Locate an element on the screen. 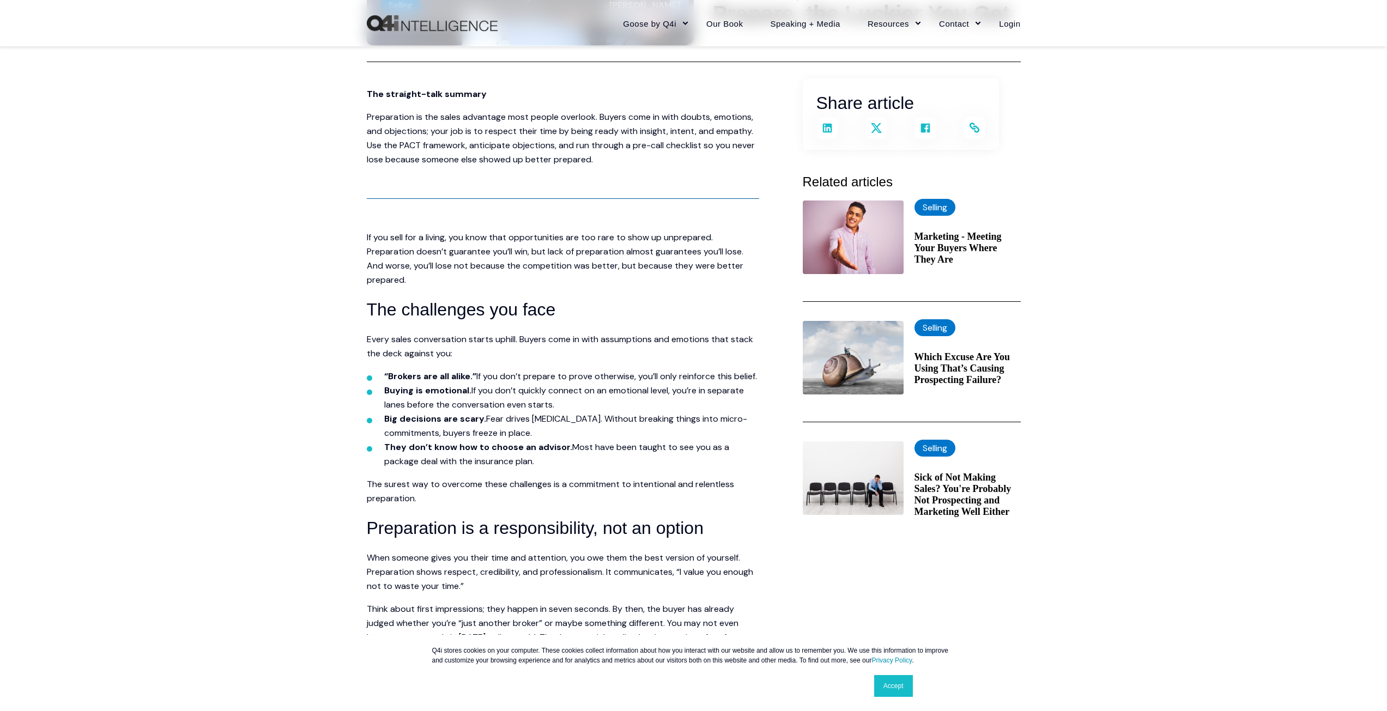 This screenshot has width=1387, height=711. p: Q4i stores cookies on your computer. These cookies collect information about how you interact wit... is located at coordinates (694, 656).